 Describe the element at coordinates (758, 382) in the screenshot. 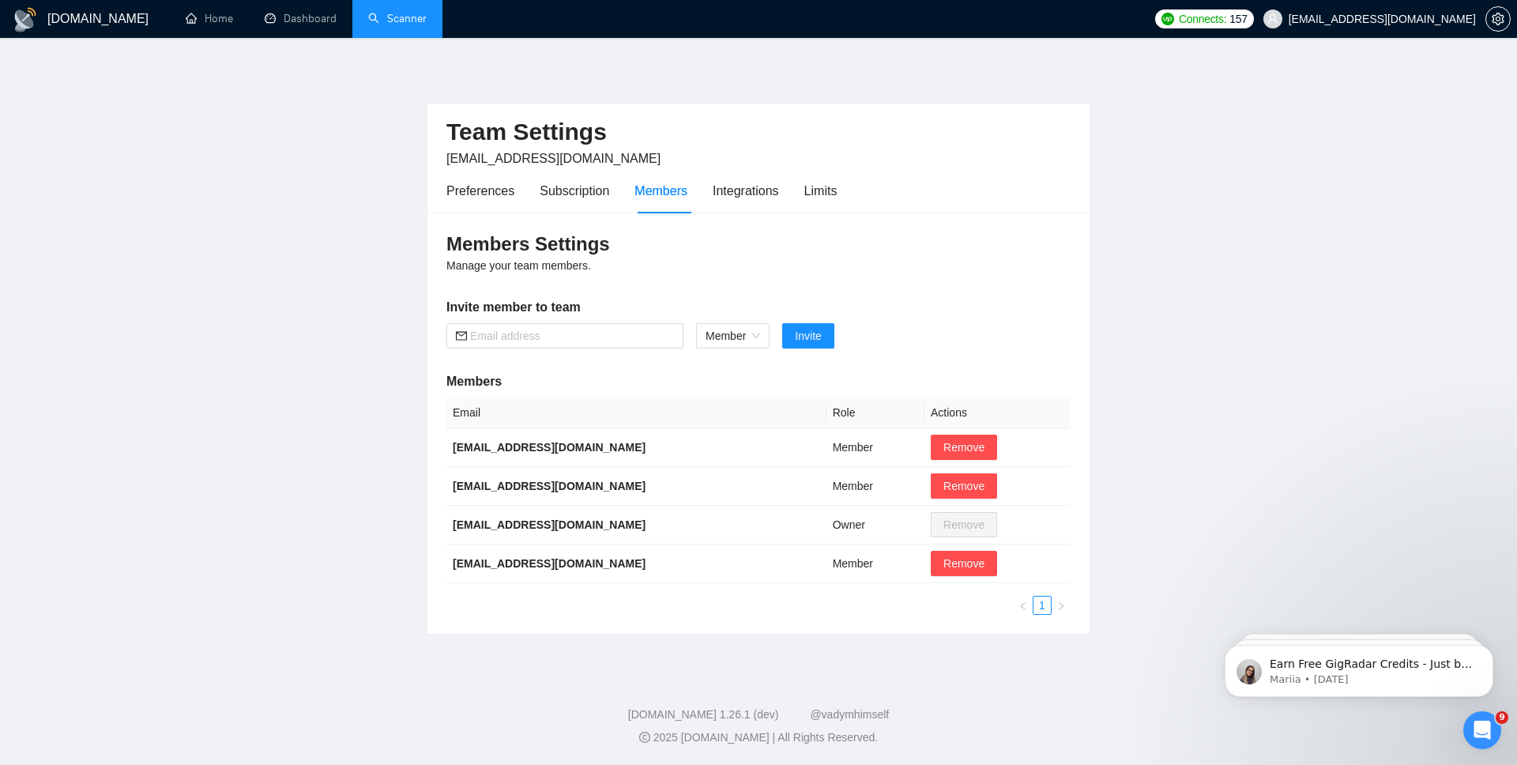

I see `h5: Members` at that location.